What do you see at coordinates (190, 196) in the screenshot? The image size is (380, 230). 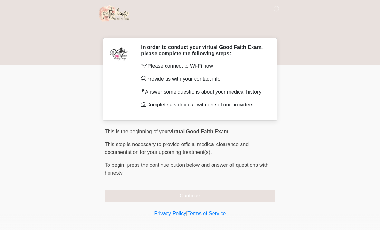 I see `button: Continue` at bounding box center [190, 196].